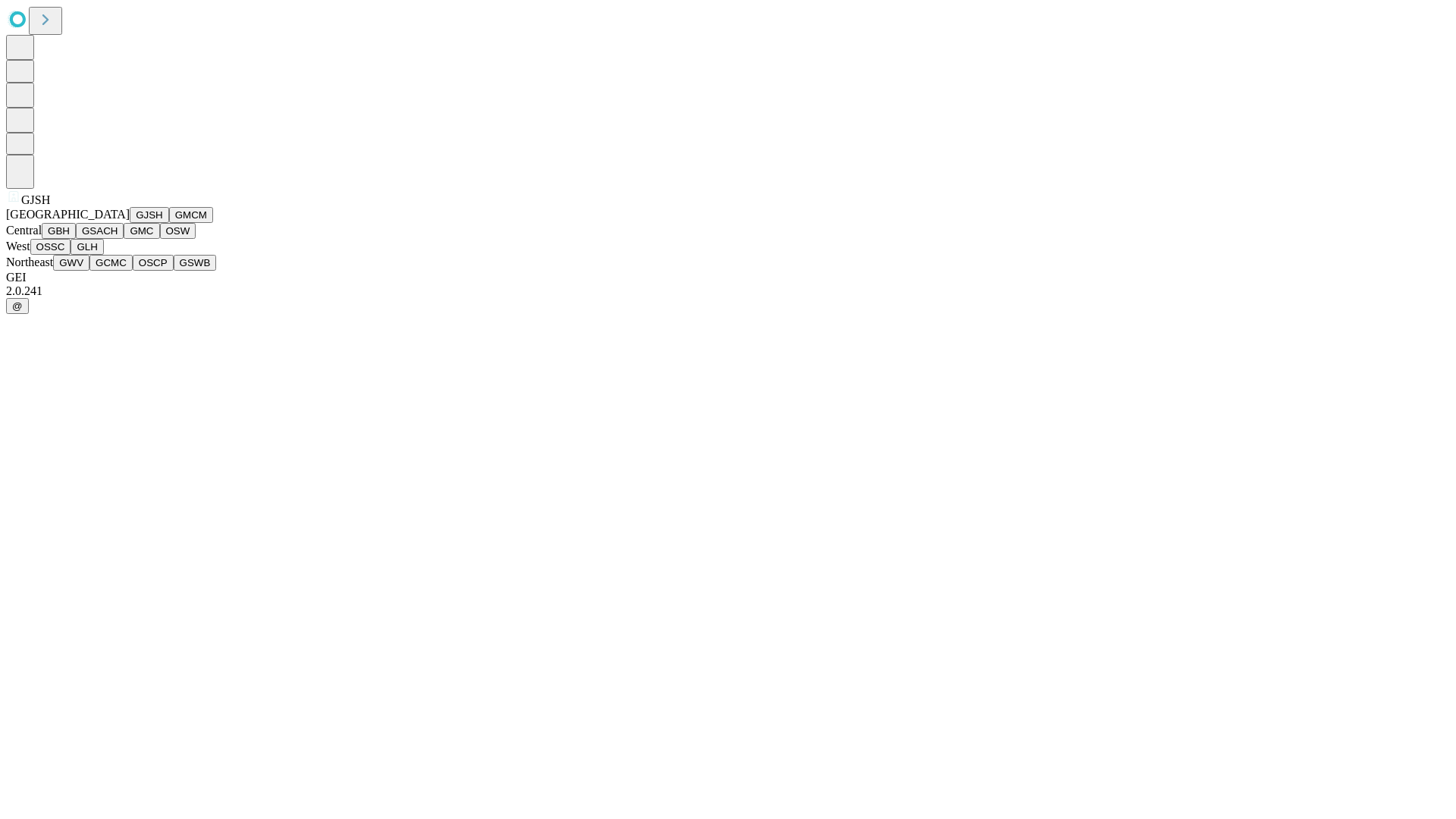  What do you see at coordinates (51, 246) in the screenshot?
I see `button: OSSC` at bounding box center [51, 246].